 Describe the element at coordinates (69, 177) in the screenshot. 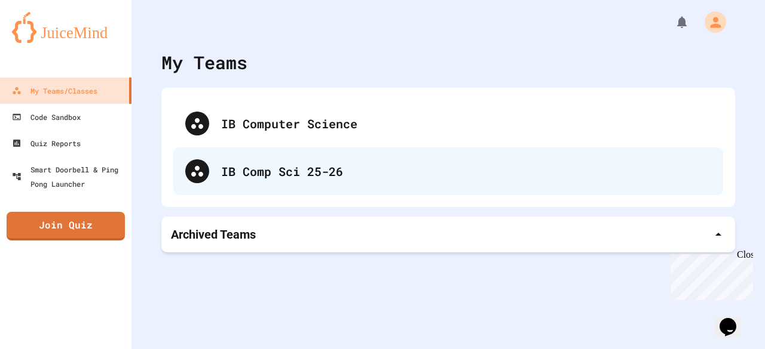

I see `div: Smart Doorbell & Ping Pong Launcher` at that location.